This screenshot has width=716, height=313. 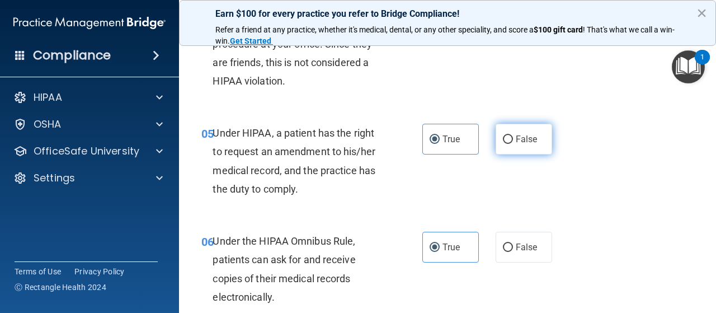 I want to click on strong: $100 gift card, so click(x=558, y=30).